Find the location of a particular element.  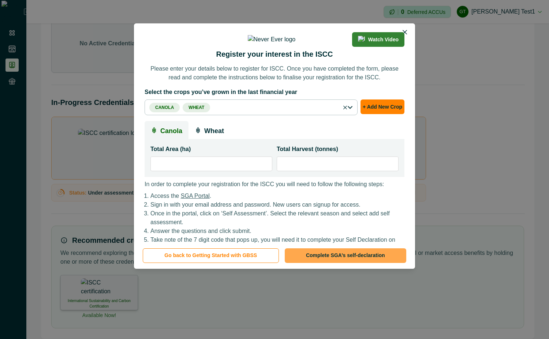

li: Once in the portal, click on ‘Self Assessment’. Select the relevant season and select add self as... is located at coordinates (278, 218).